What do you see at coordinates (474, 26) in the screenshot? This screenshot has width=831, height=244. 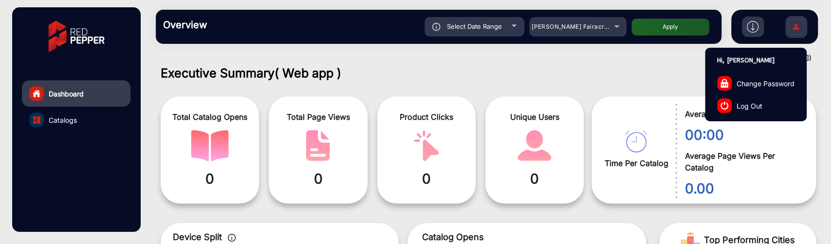 I see `span: Select Date Range` at bounding box center [474, 26].